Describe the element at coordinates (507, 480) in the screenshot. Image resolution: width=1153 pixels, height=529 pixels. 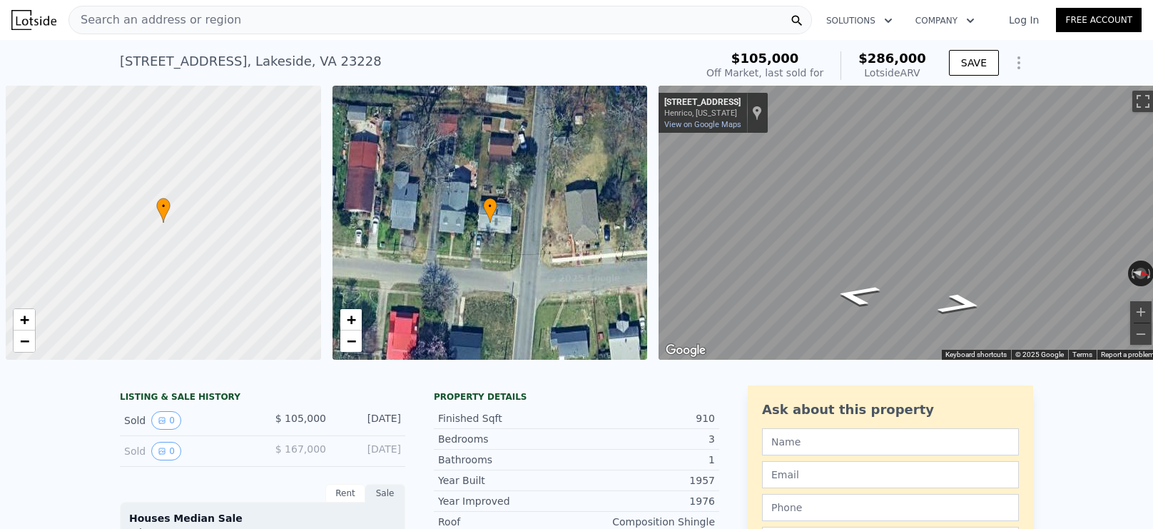
I see `div: Year Built` at that location.